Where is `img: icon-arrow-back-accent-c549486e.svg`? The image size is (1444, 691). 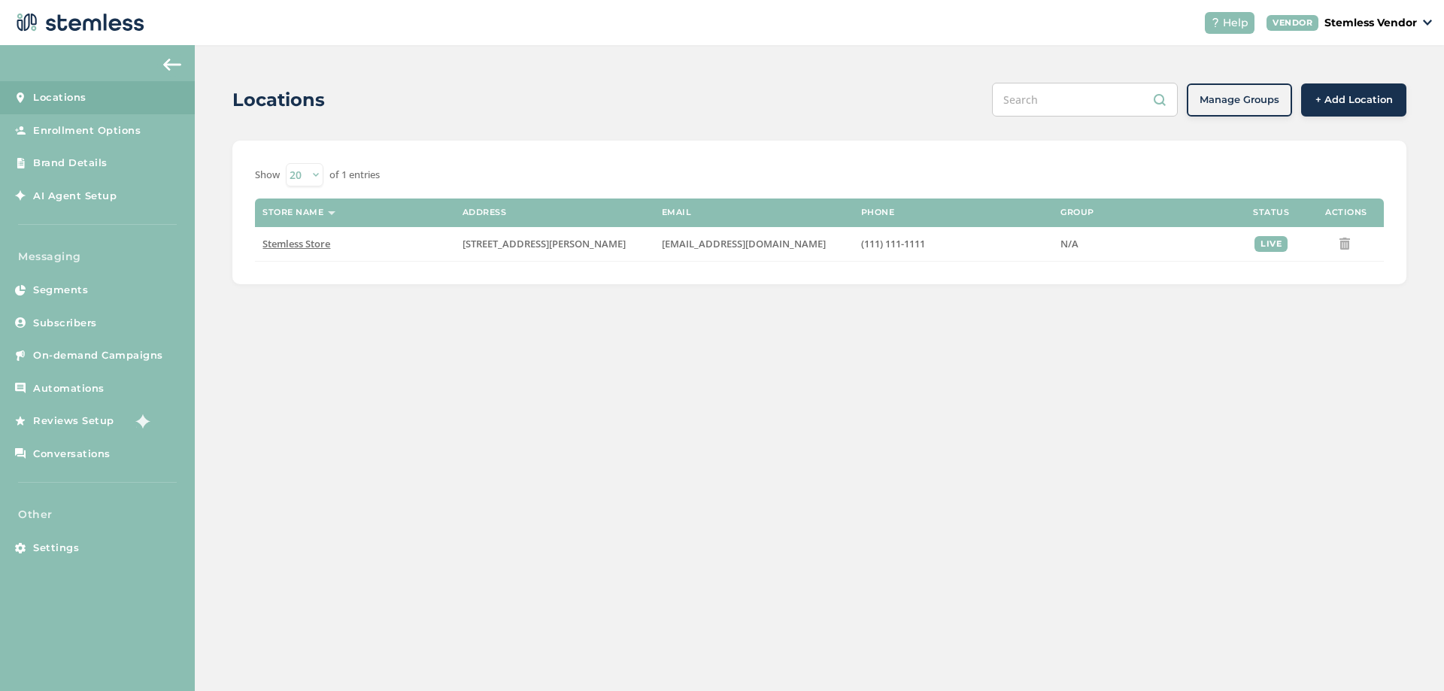
img: icon-arrow-back-accent-c549486e.svg is located at coordinates (172, 65).